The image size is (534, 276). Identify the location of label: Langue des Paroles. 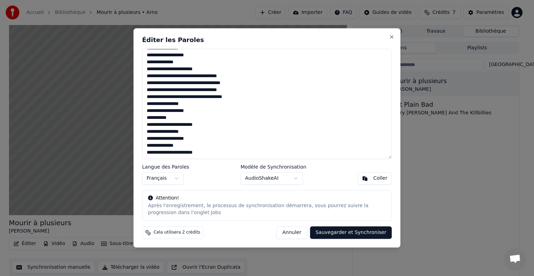
(166, 167).